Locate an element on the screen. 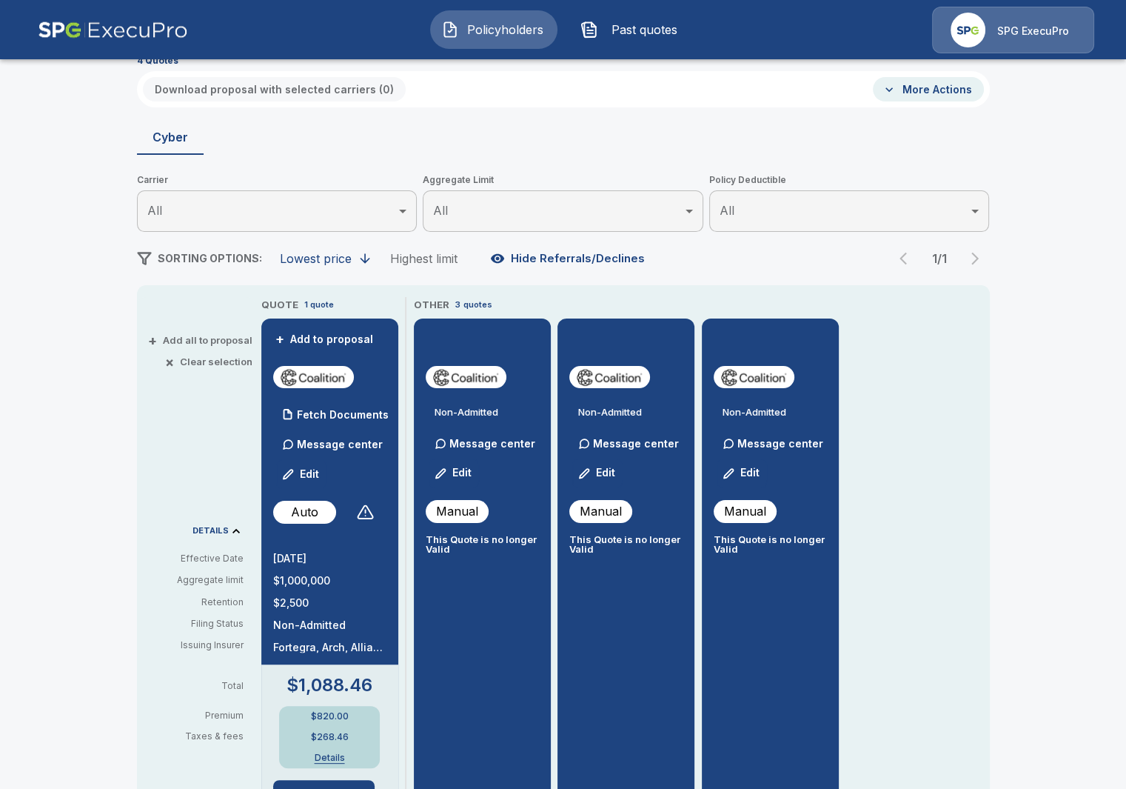 This screenshot has height=789, width=1126. a: Policyholders IconPolicyholders is located at coordinates (494, 30).